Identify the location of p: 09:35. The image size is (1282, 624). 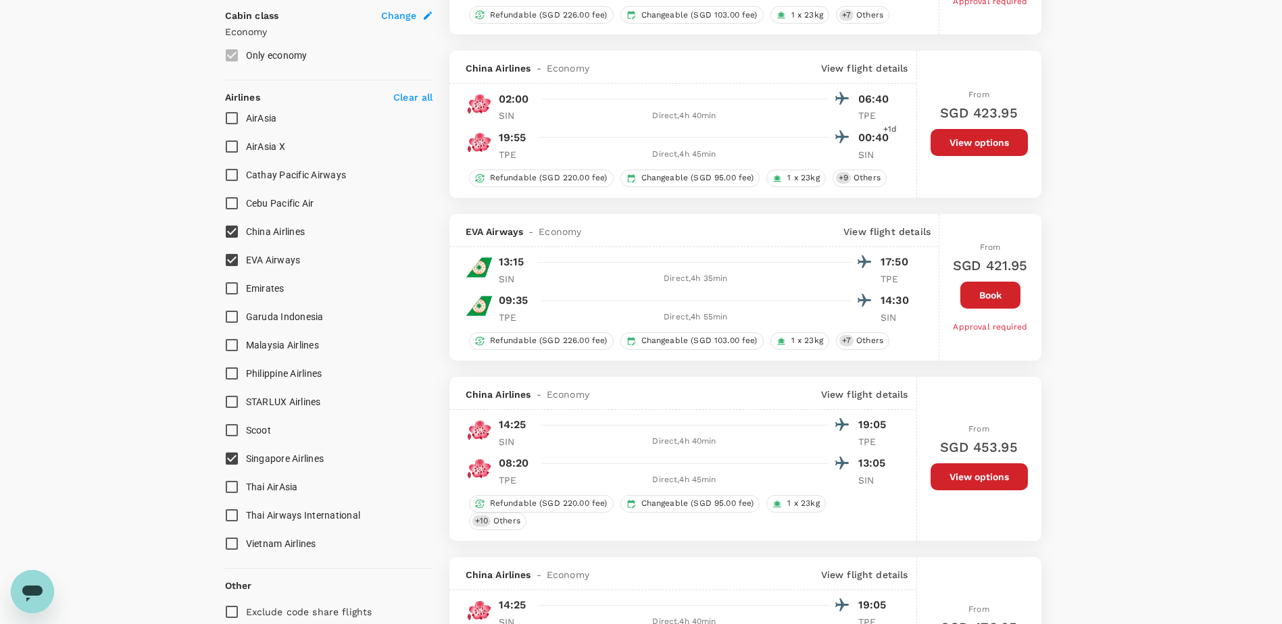
(514, 301).